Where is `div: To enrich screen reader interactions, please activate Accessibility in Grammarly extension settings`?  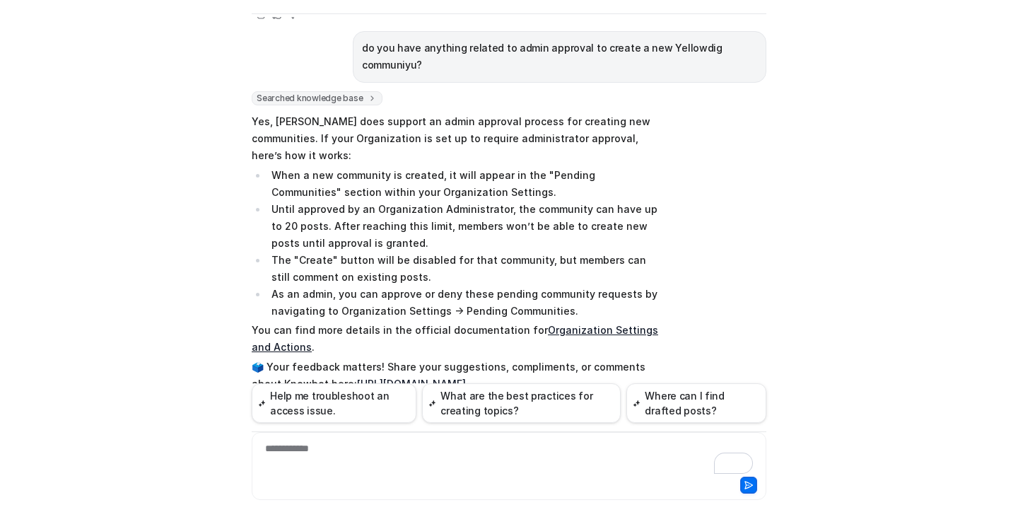
div: To enrich screen reader interactions, please activate Accessibility in Grammarly extension settings is located at coordinates (509, 458).